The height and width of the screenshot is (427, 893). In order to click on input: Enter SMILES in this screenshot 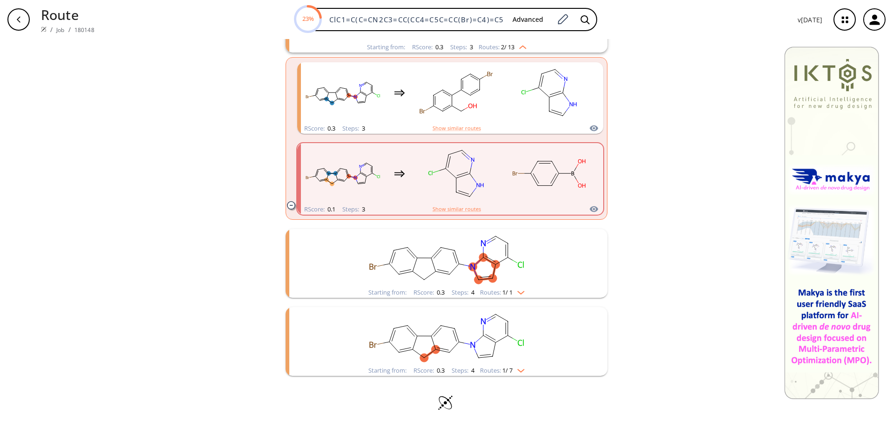, I will do `click(414, 20)`.